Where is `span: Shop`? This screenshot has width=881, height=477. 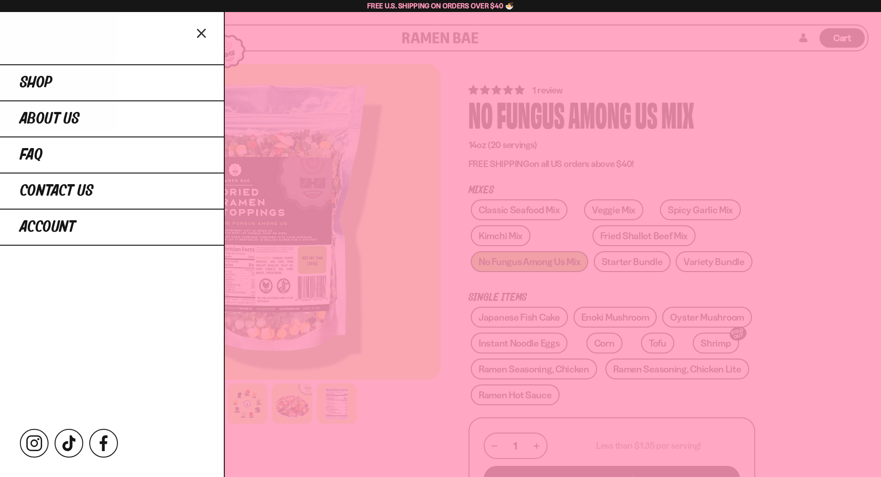
span: Shop is located at coordinates (36, 83).